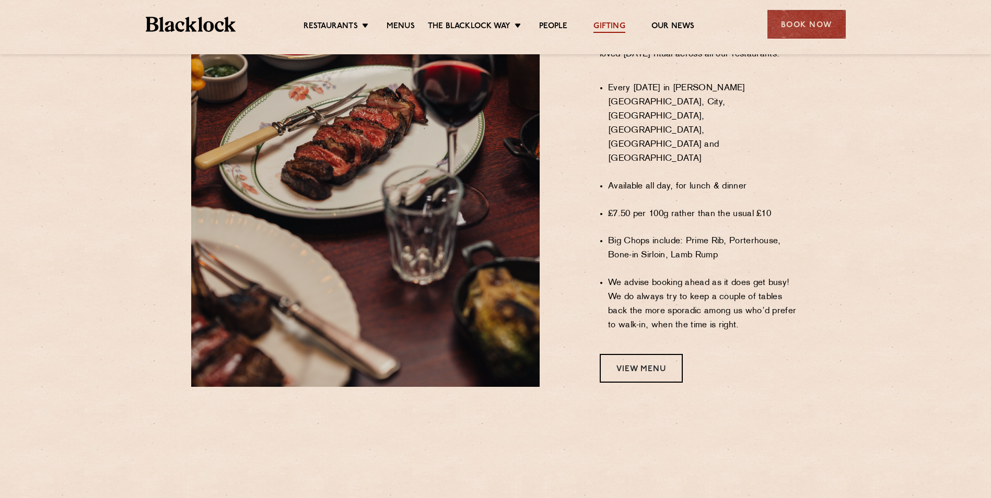 This screenshot has height=498, width=991. What do you see at coordinates (704, 214) in the screenshot?
I see `li: £7.50 per 100g rather than the usual £10` at bounding box center [704, 214].